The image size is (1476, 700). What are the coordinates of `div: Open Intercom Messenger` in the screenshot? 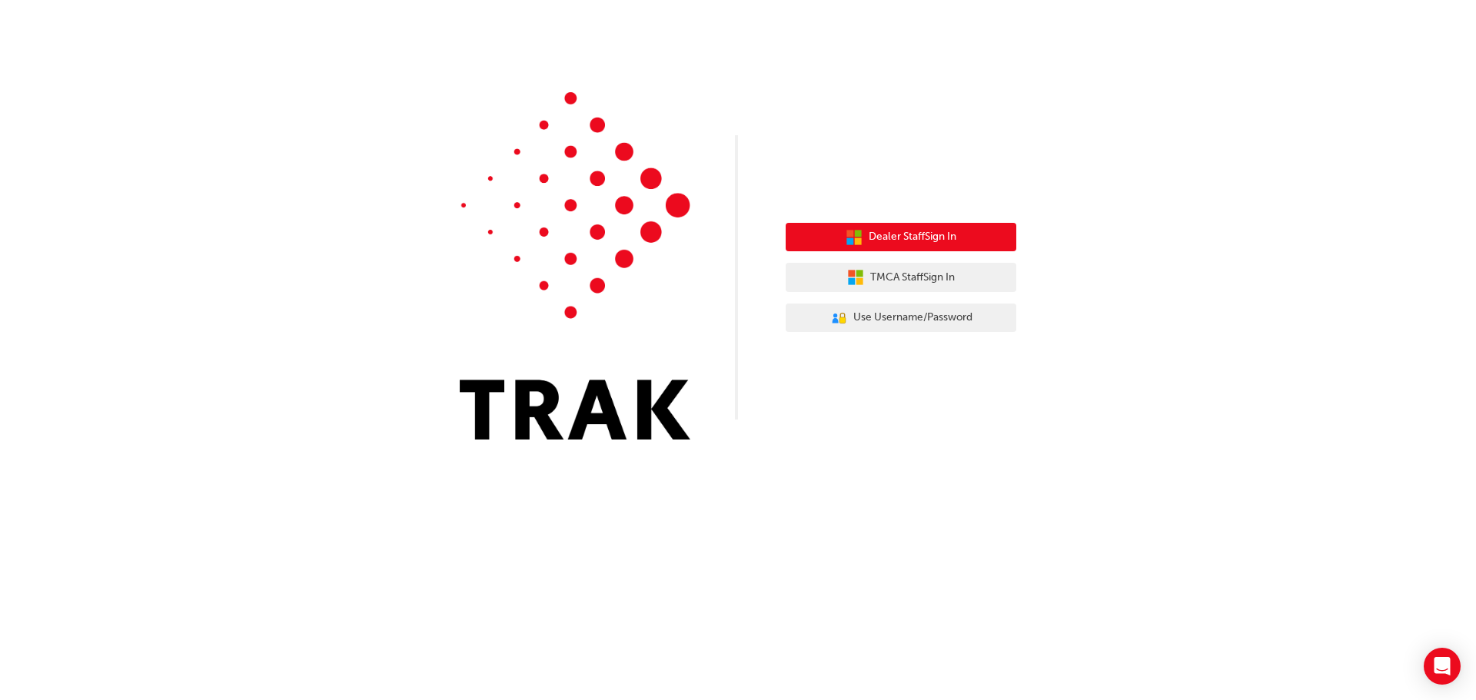 It's located at (1442, 666).